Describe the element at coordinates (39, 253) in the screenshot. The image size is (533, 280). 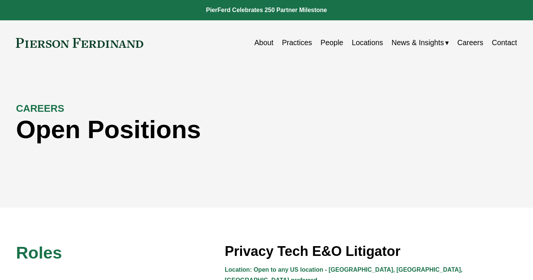
I see `span: Roles` at that location.